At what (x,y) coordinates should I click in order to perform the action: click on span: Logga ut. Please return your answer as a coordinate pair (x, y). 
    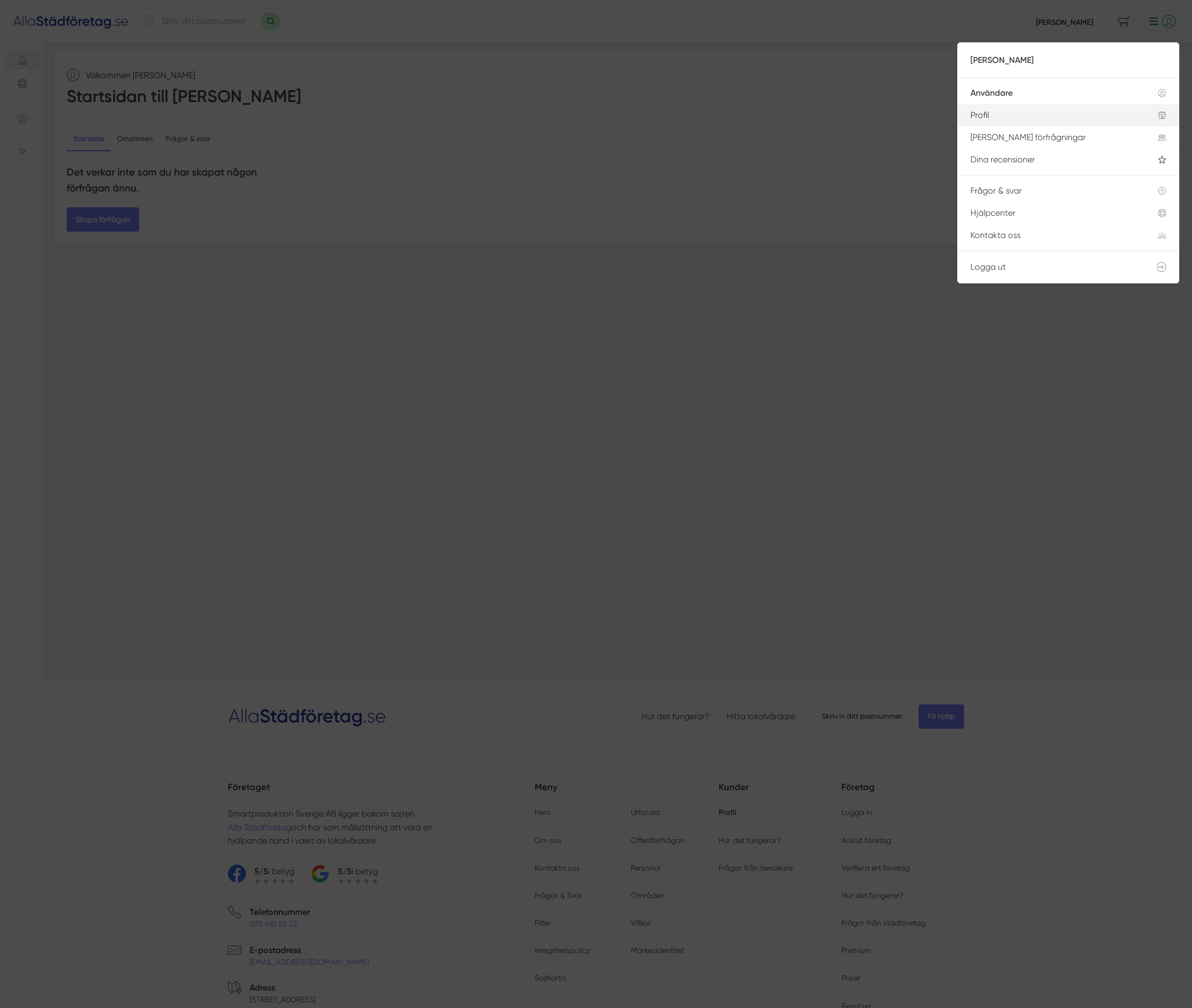
    Looking at the image, I should click on (988, 267).